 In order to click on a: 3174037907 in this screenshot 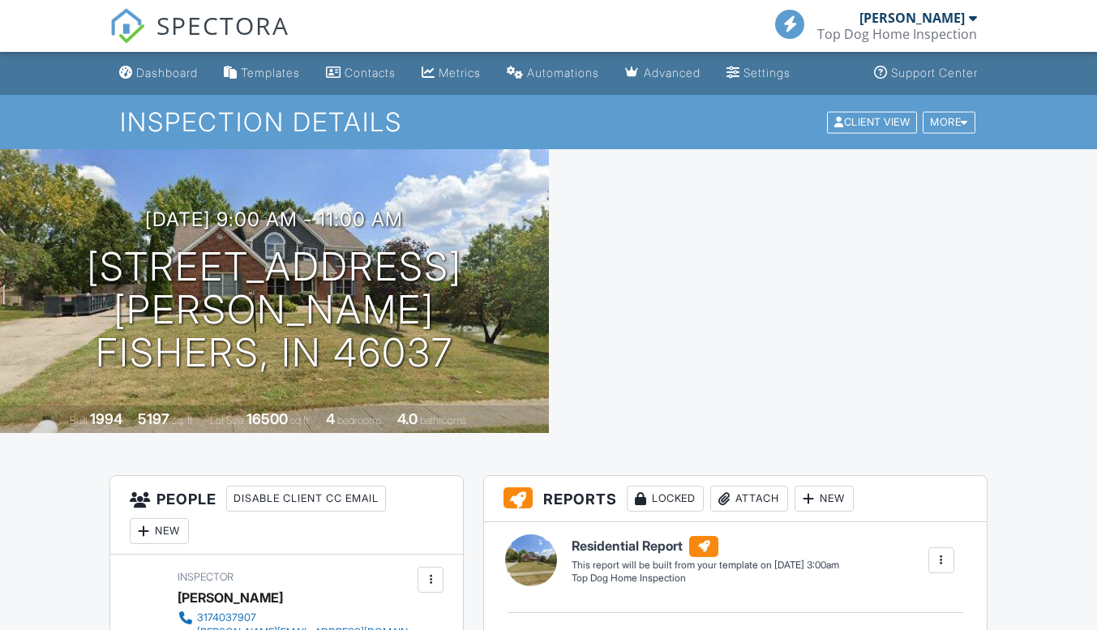, I will do `click(295, 618)`.